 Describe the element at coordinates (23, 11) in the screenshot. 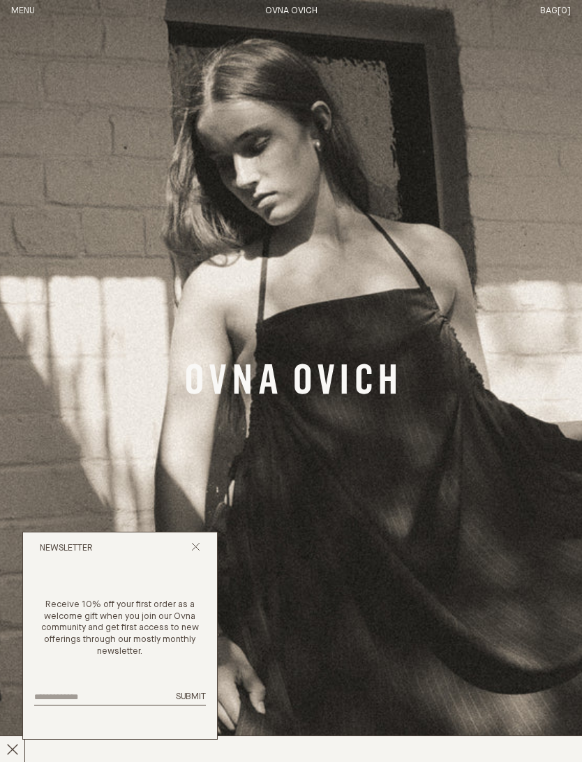

I see `button: Open Menu` at that location.